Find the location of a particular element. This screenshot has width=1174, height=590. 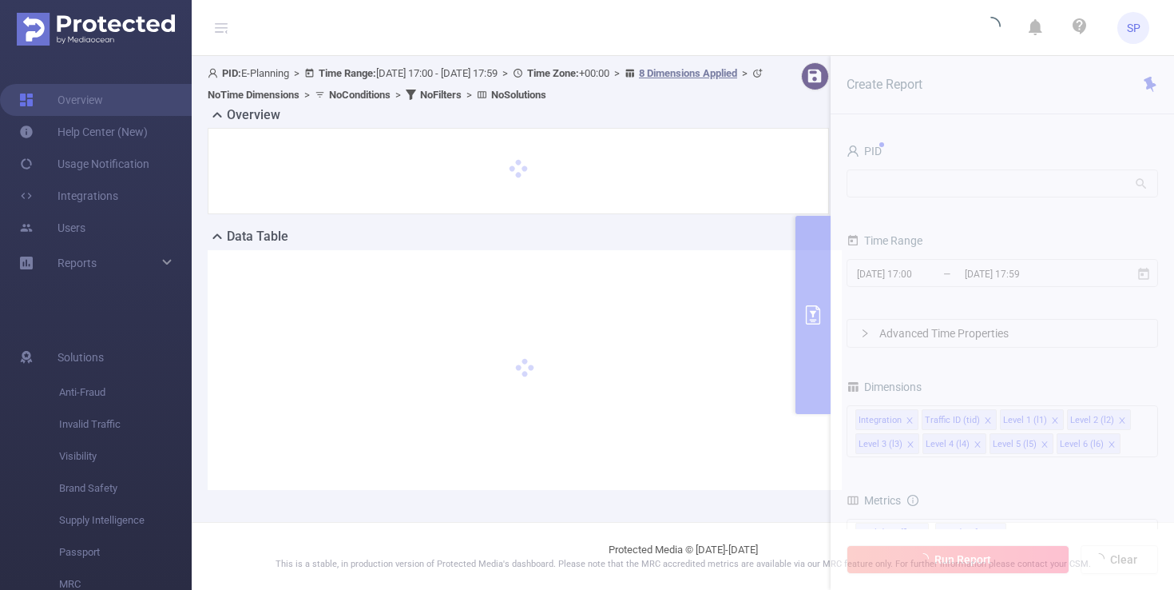

a: Usage Notification is located at coordinates (84, 164).